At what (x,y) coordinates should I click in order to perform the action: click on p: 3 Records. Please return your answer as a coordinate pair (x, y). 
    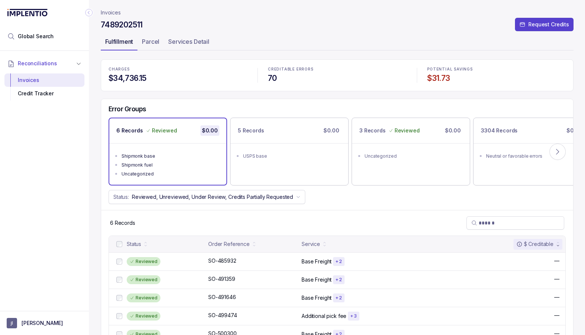
    Looking at the image, I should click on (372, 130).